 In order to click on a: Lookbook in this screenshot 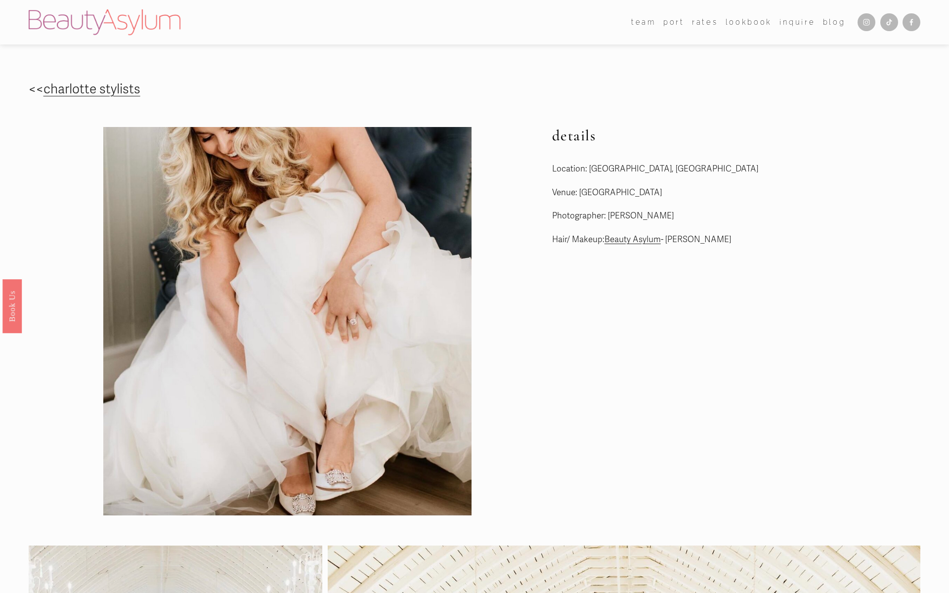, I will do `click(749, 22)`.